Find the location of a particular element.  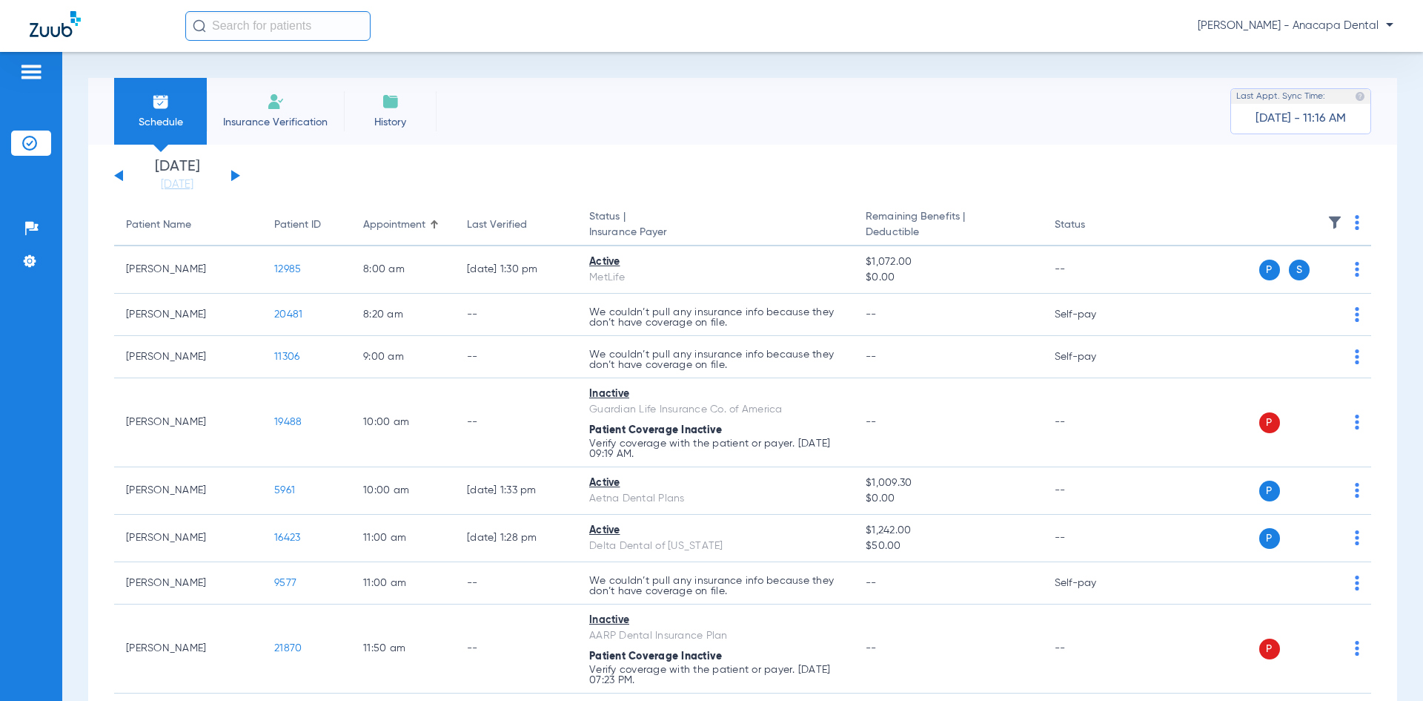

img: Manual Insurance Verification is located at coordinates (276, 102).